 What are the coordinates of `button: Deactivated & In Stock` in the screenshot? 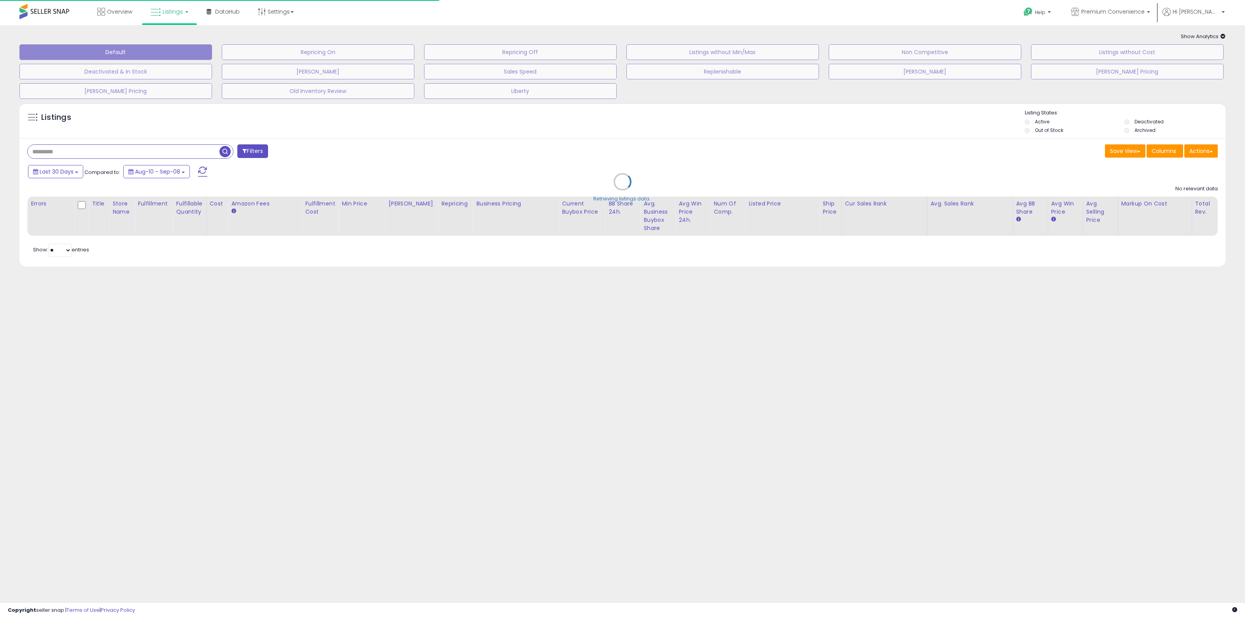 It's located at (116, 72).